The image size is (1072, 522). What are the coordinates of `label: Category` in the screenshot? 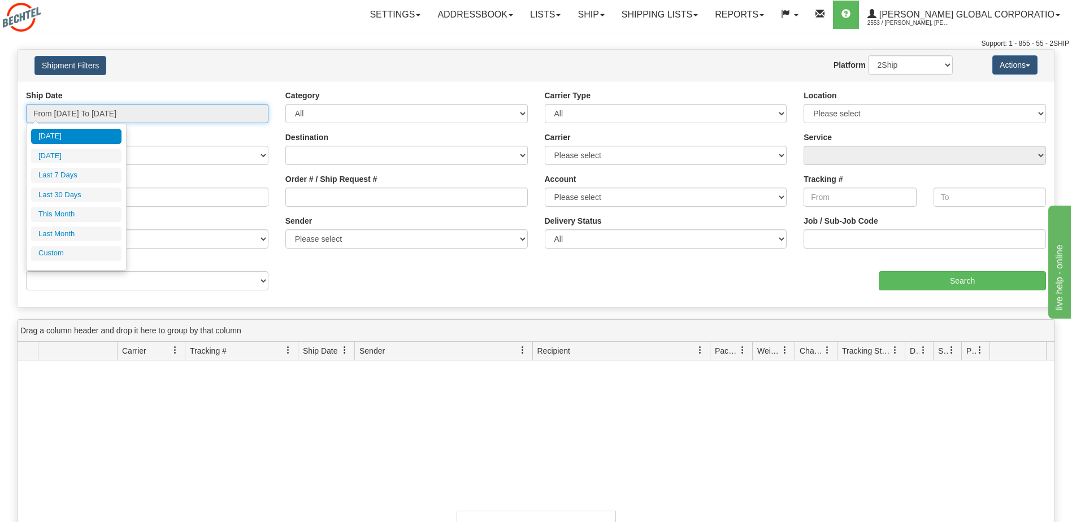 It's located at (302, 95).